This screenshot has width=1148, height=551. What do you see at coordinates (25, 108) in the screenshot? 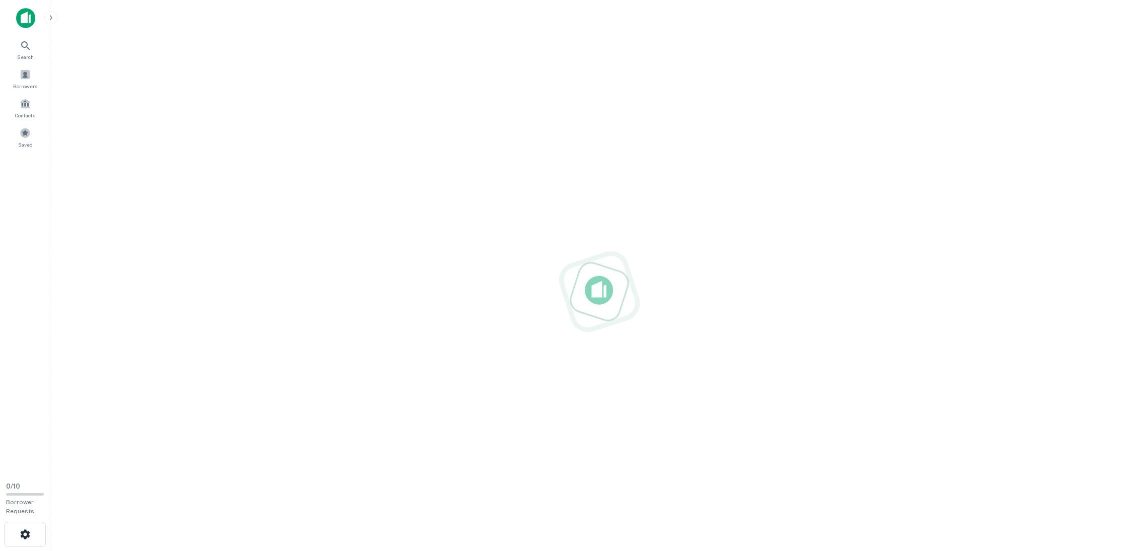
I see `a: Contacts` at bounding box center [25, 108].